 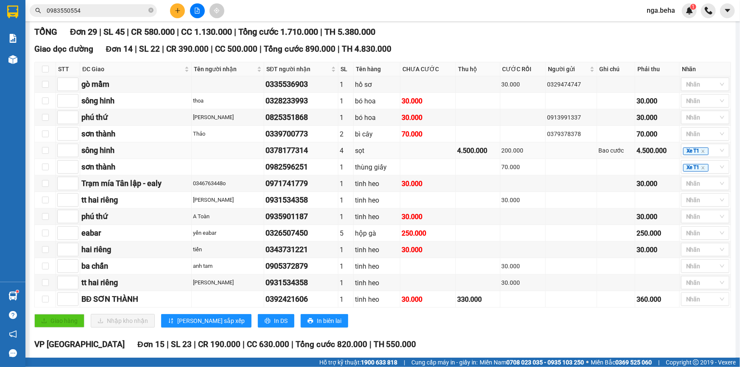 I want to click on span: Tổng cước 1.710.000, so click(x=278, y=32).